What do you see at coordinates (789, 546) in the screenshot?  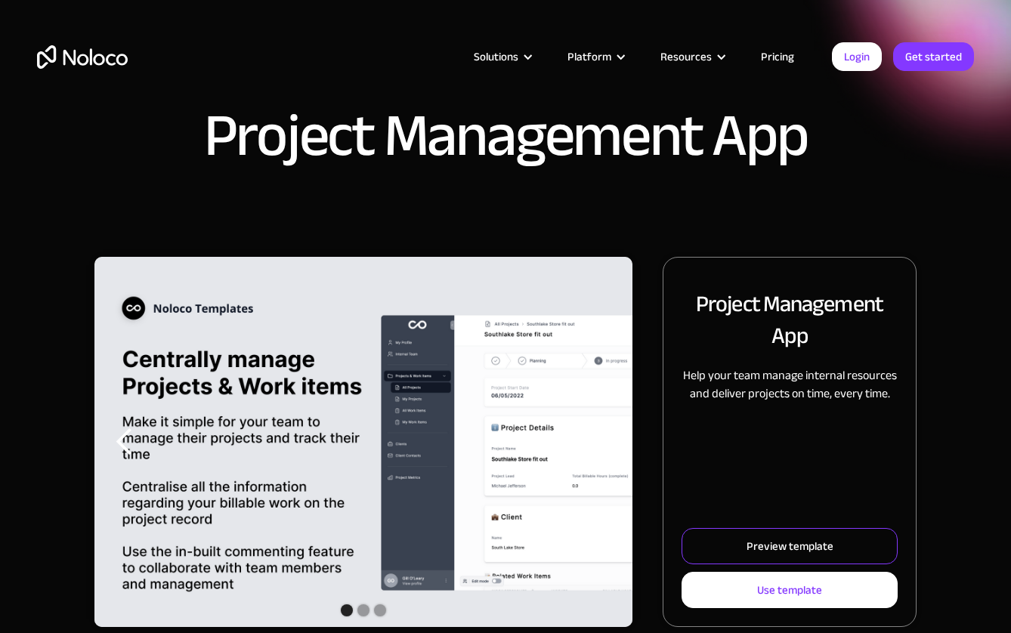 I see `a: Preview template` at bounding box center [789, 546].